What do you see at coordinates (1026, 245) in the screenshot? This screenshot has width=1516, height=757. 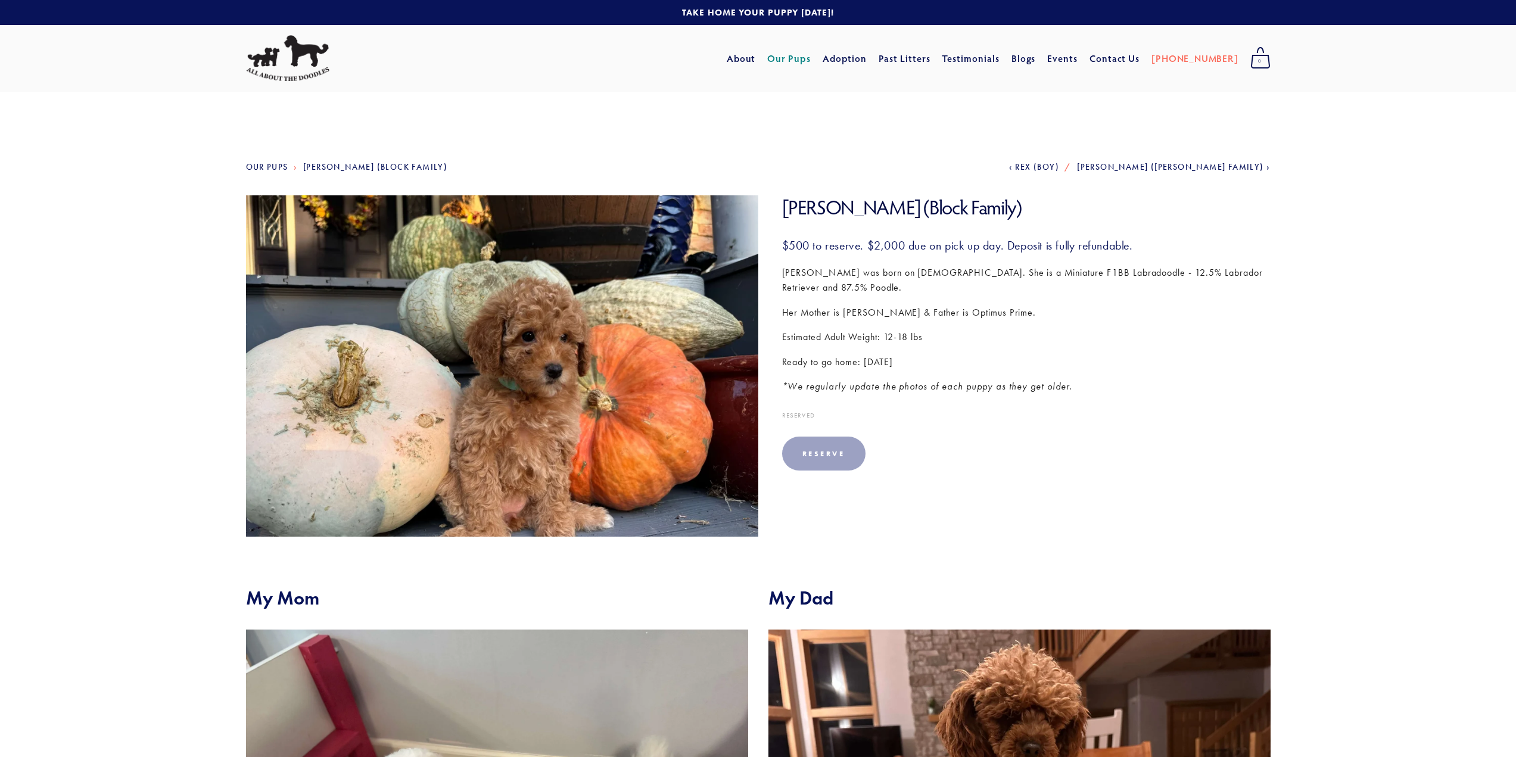 I see `h3: $500 to reserve. $2,000 due on pick up day. Deposit is fully refundable.` at bounding box center [1026, 245].